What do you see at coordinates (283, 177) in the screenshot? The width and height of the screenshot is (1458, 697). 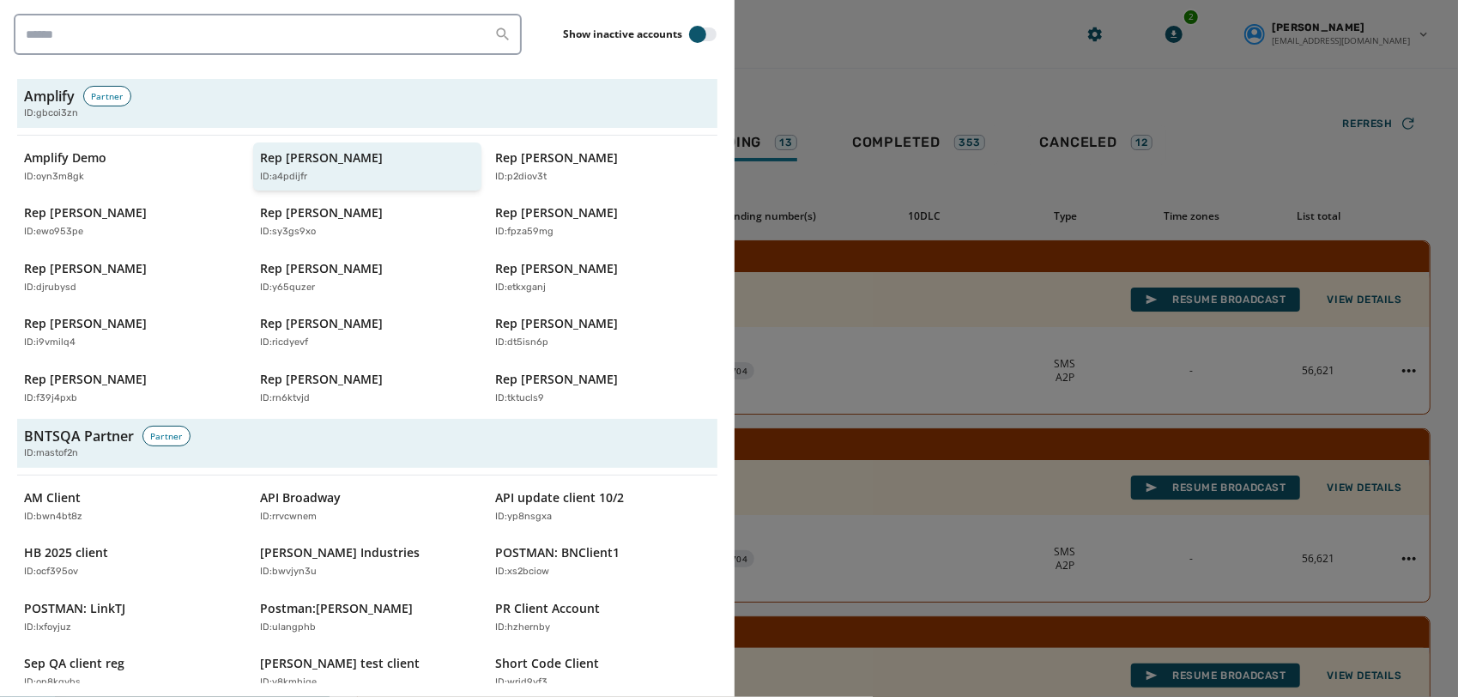 I see `p: ID: a4pdijfr` at bounding box center [283, 177].